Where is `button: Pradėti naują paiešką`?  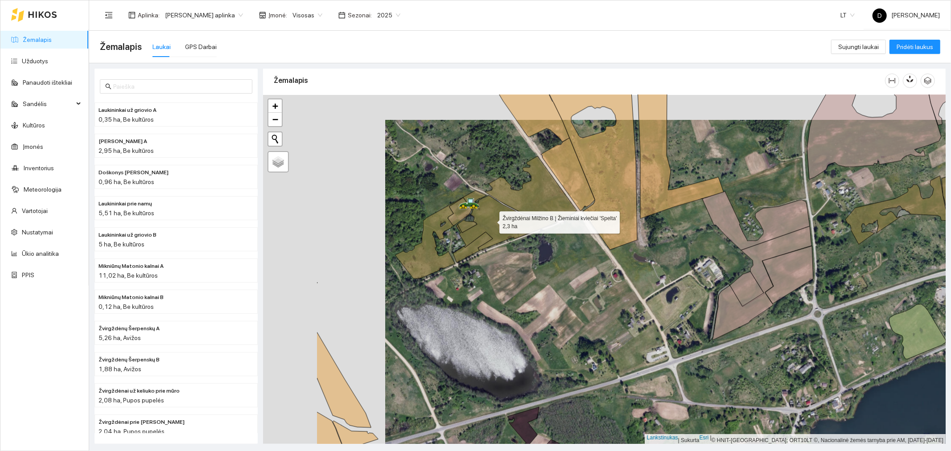
button: Pradėti naują paiešką is located at coordinates (275, 139).